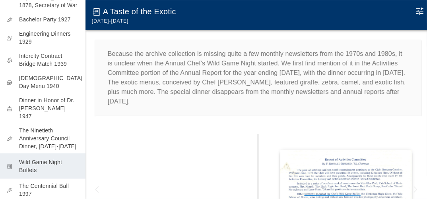 This screenshot has width=427, height=199. What do you see at coordinates (49, 19) in the screenshot?
I see `p: Bachelor Party 1927` at bounding box center [49, 19].